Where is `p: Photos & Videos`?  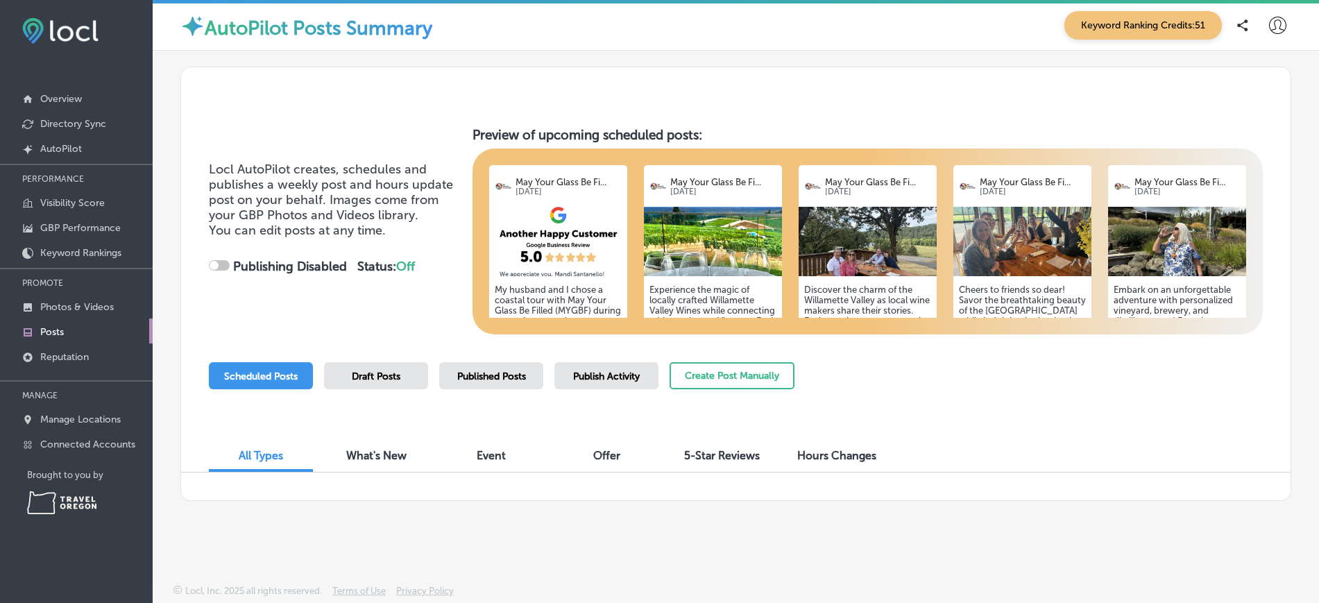
p: Photos & Videos is located at coordinates (77, 307).